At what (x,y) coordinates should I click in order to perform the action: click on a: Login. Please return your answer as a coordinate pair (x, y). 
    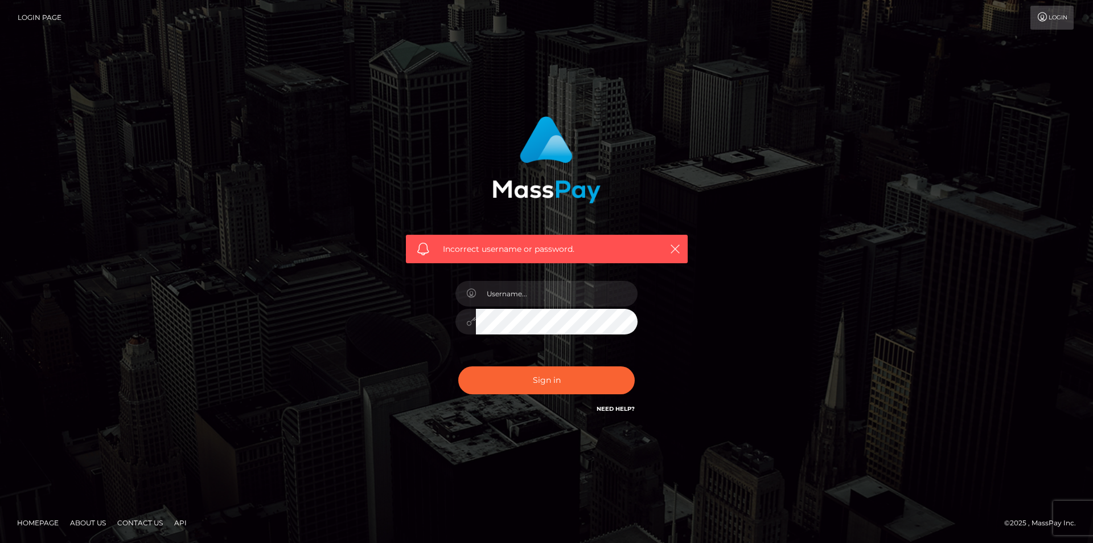
    Looking at the image, I should click on (1052, 18).